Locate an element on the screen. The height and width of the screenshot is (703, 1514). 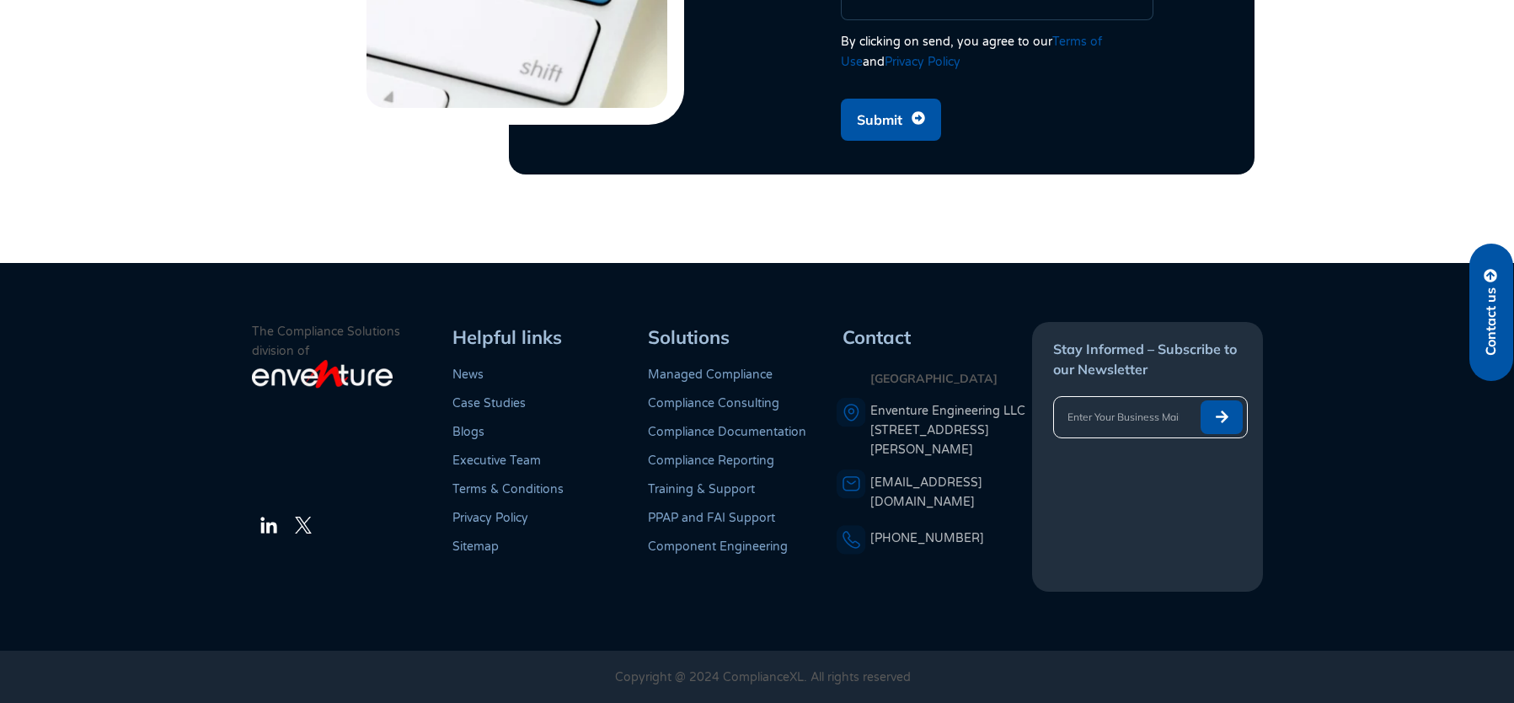
span: Contact is located at coordinates (876, 337).